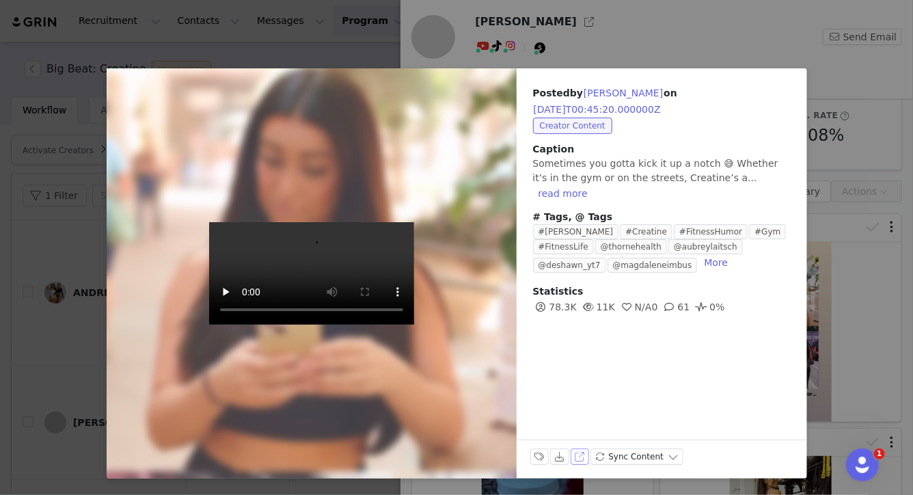 This screenshot has height=495, width=913. Describe the element at coordinates (631, 247) in the screenshot. I see `span: @thornehealth` at that location.